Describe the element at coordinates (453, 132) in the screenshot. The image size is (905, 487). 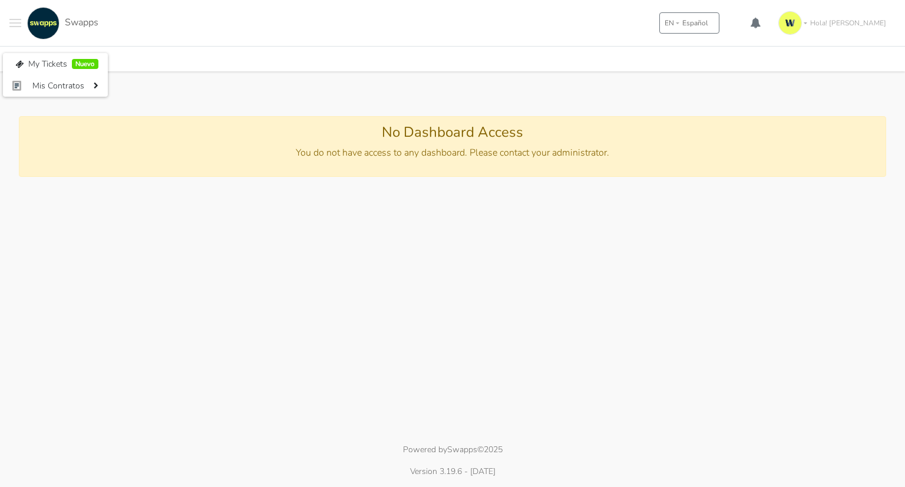
I see `h4: No Dashboard Access` at that location.